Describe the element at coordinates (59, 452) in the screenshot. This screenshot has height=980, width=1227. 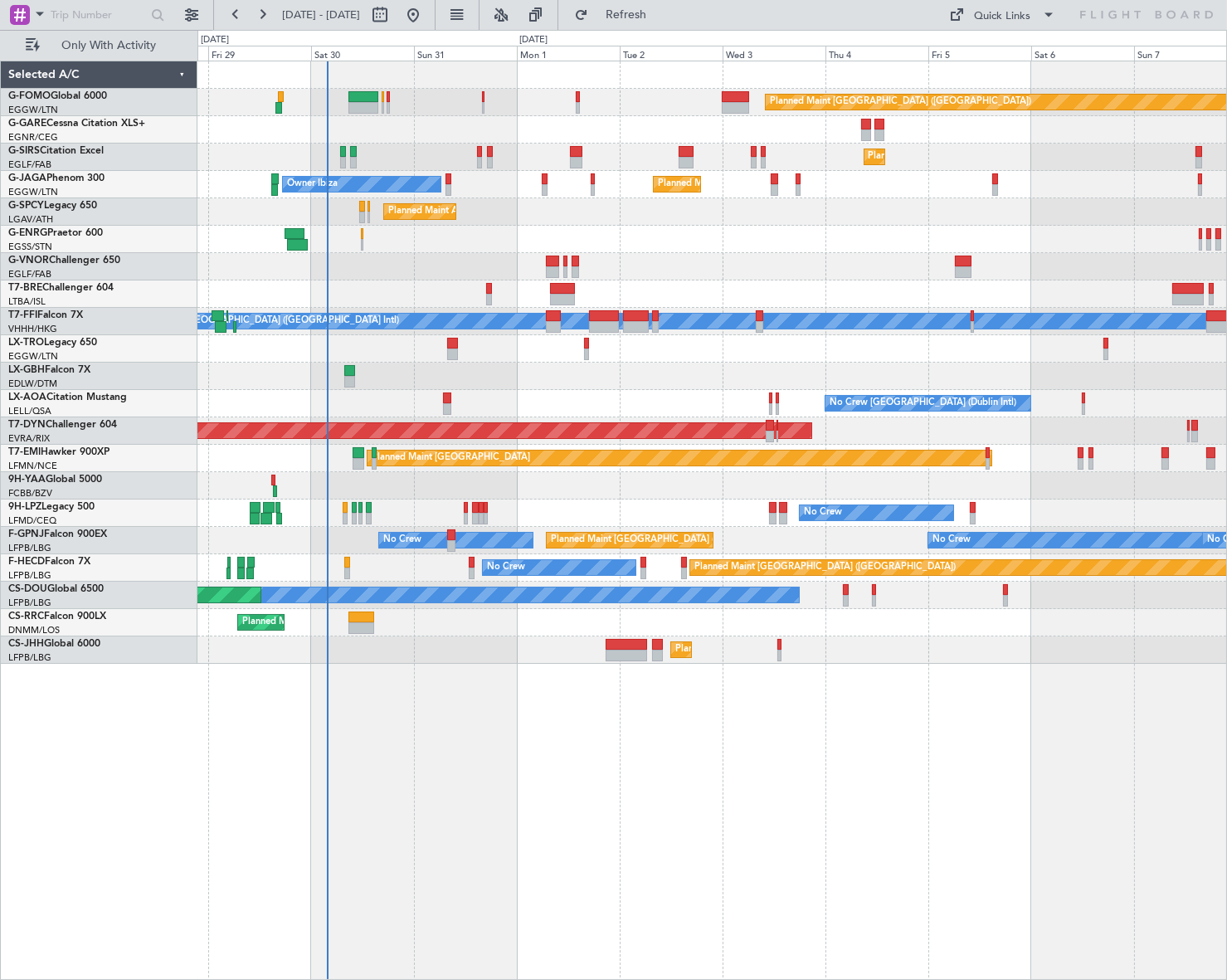
I see `a: T7-EMIHawker 900XP` at that location.